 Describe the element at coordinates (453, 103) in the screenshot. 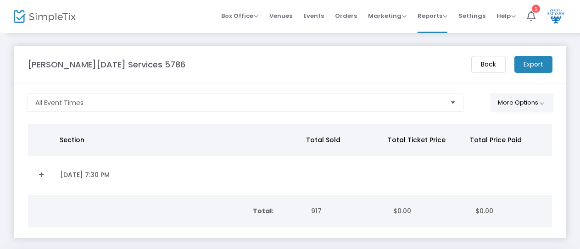

I see `button: Select` at that location.